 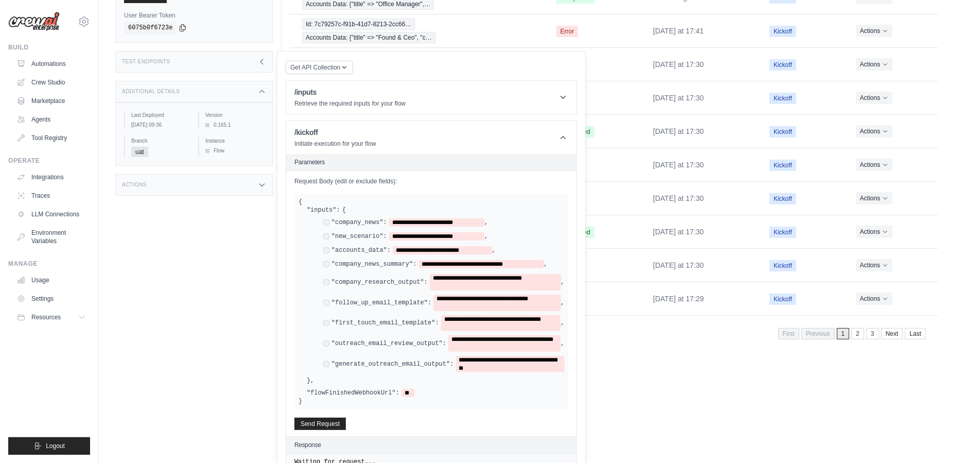 What do you see at coordinates (818, 334) in the screenshot?
I see `span: Previous` at bounding box center [818, 334].